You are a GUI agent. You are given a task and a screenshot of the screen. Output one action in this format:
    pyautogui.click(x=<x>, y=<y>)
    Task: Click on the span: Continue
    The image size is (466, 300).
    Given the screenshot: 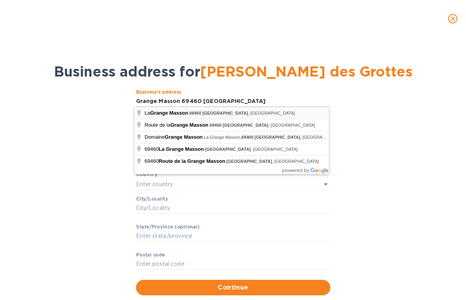 What is the action you would take?
    pyautogui.click(x=233, y=288)
    